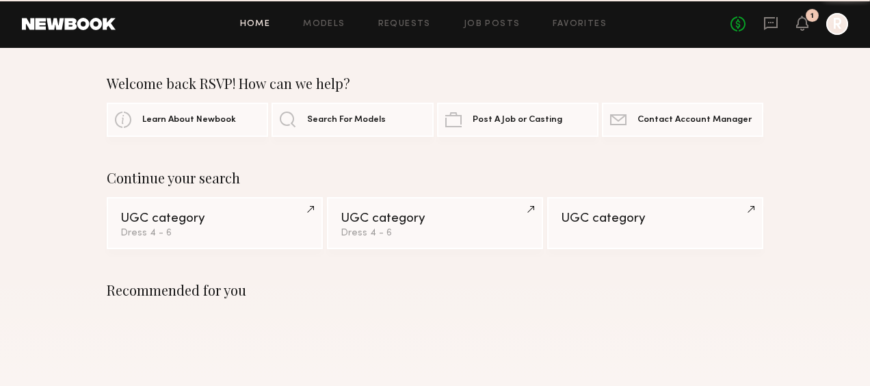 The image size is (870, 386). I want to click on div: Welcome back RSVP! How can we help?, so click(435, 83).